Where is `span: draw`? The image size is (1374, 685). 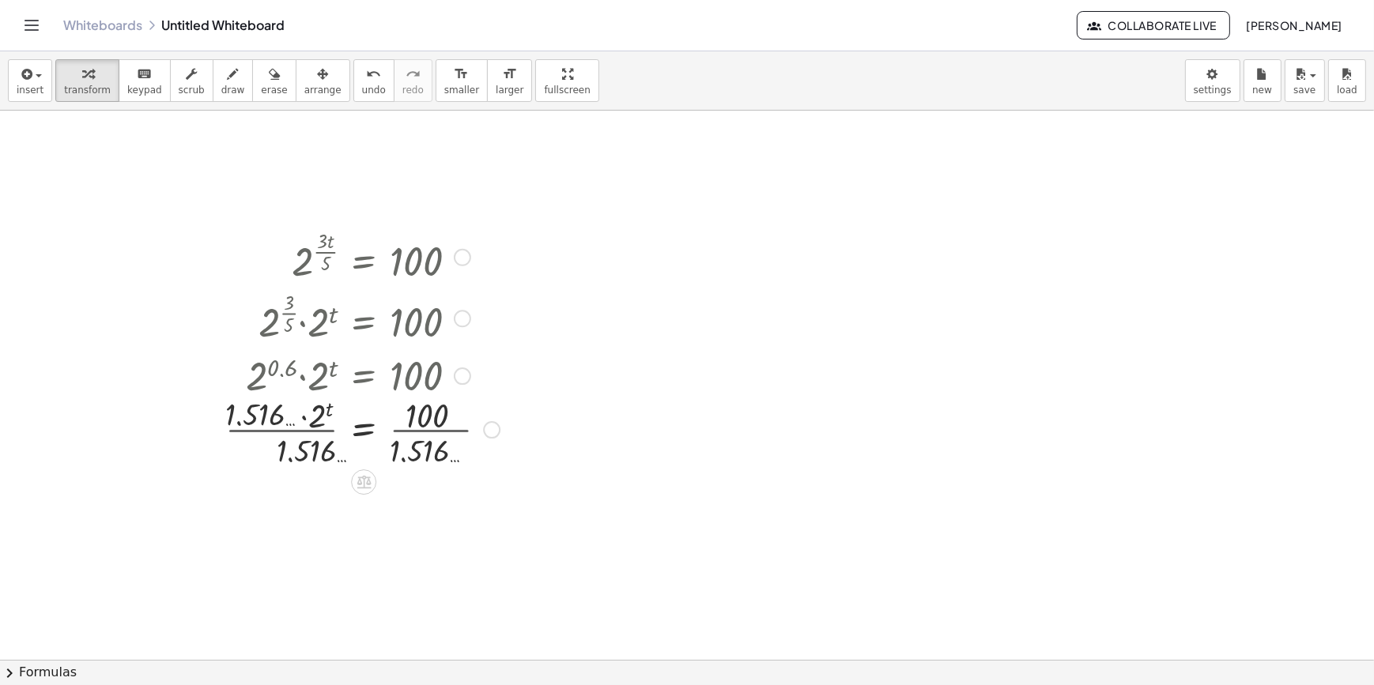
span: draw is located at coordinates (233, 90).